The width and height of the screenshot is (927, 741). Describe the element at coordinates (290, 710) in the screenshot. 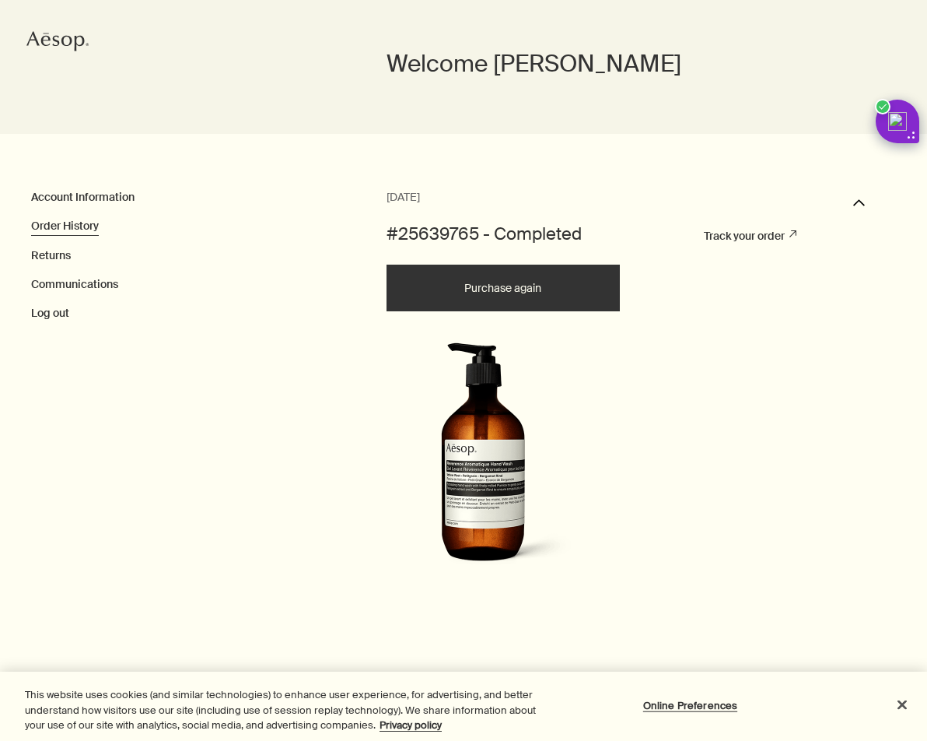

I see `div: This website uses cookies (and similar technologies) to enhance user experience, for advertising,...` at that location.